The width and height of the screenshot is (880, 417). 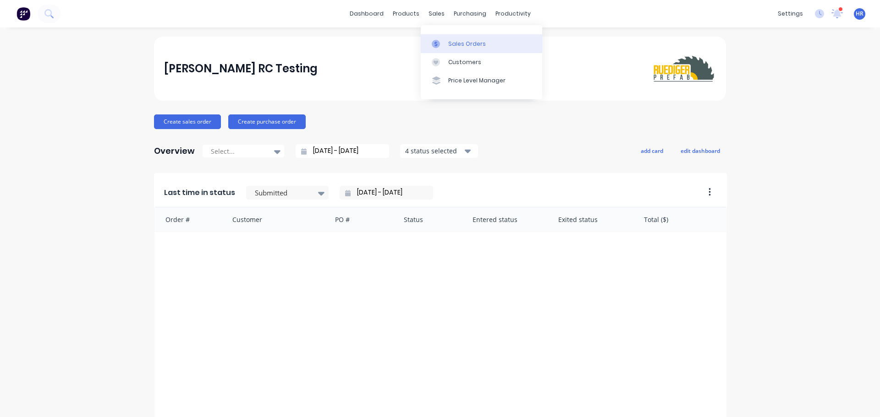 I want to click on div: Overview, so click(x=174, y=151).